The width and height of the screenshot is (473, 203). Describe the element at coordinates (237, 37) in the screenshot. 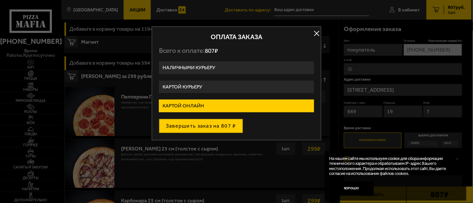

I see `h2: Оплата заказа` at that location.